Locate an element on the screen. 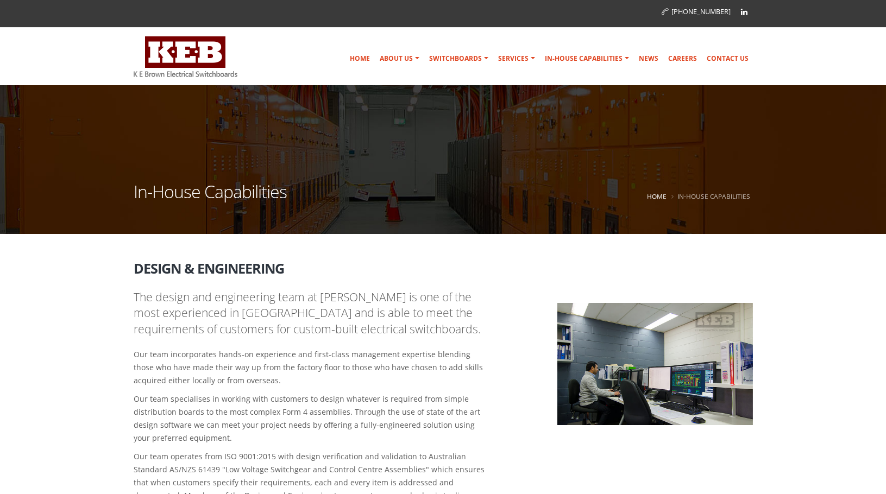 Image resolution: width=886 pixels, height=494 pixels. h1: In-House Capabilities is located at coordinates (210, 198).